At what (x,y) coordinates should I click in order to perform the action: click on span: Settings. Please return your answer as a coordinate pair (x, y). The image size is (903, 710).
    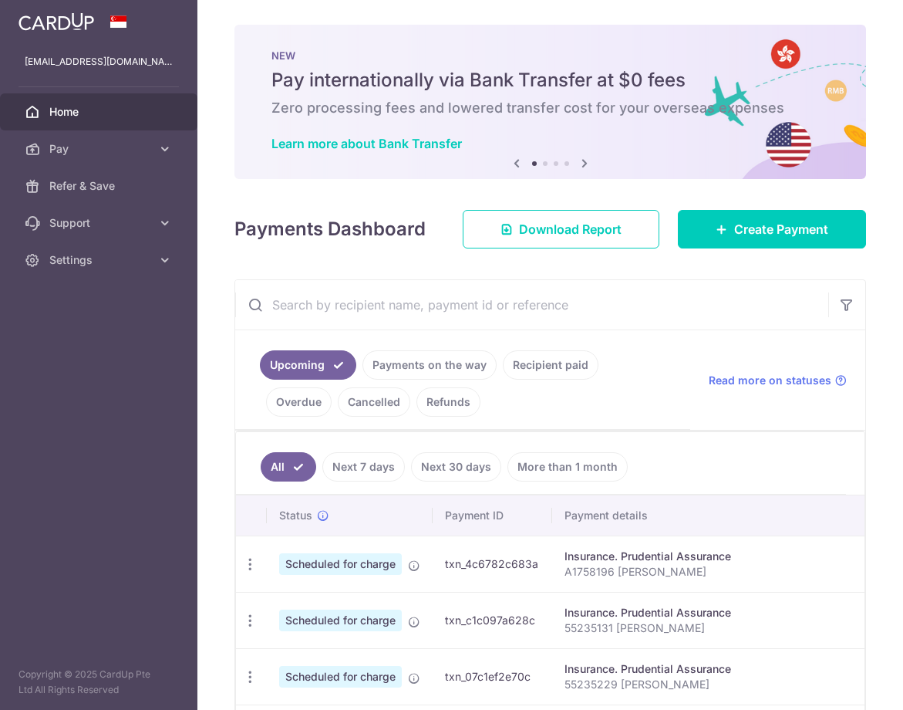
    Looking at the image, I should click on (100, 260).